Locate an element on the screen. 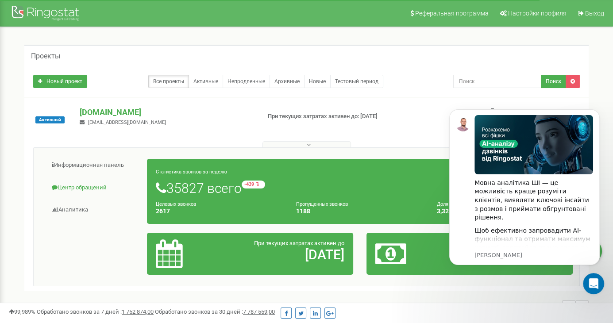  a: Активные is located at coordinates (206, 81).